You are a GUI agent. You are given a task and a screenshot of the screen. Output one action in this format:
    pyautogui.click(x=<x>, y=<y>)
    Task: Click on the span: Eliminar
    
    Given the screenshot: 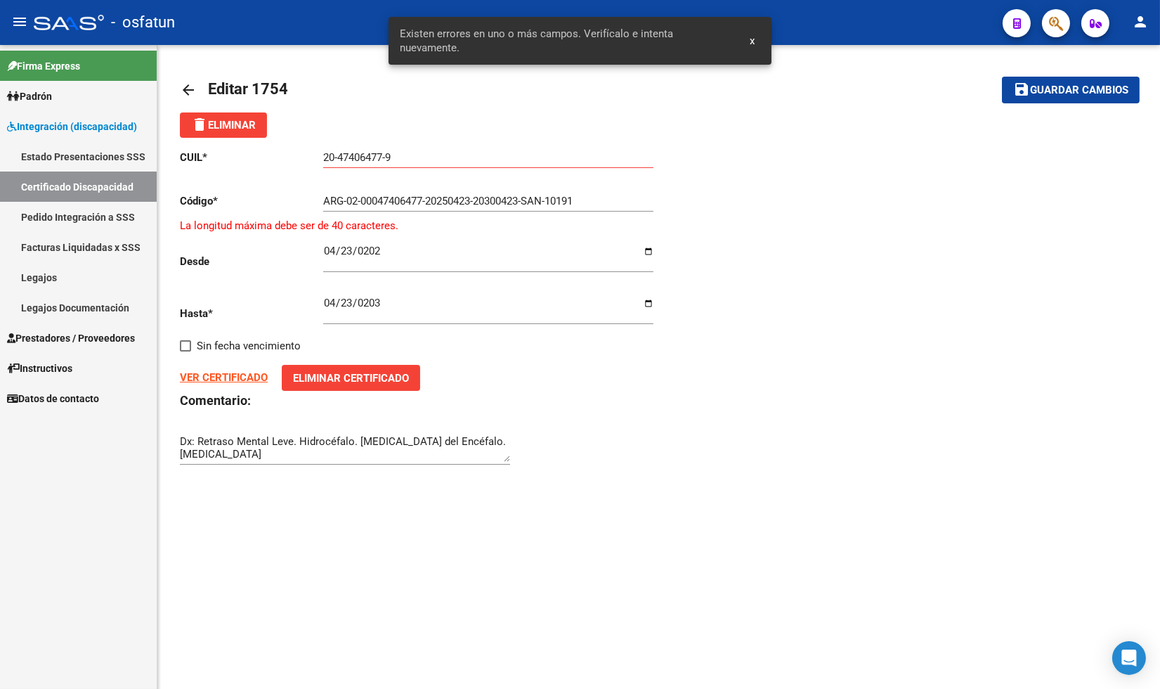 What is the action you would take?
    pyautogui.click(x=224, y=125)
    